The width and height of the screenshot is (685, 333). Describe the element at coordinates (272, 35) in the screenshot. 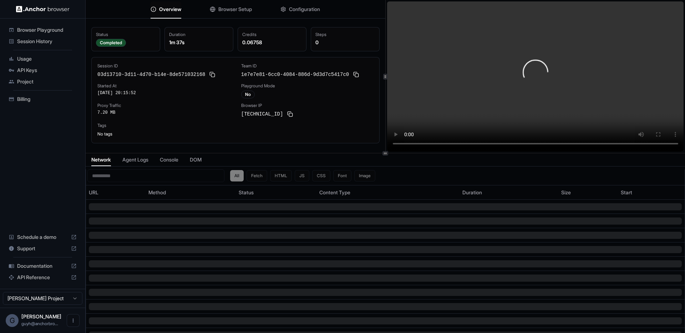

I see `div: Credits` at that location.